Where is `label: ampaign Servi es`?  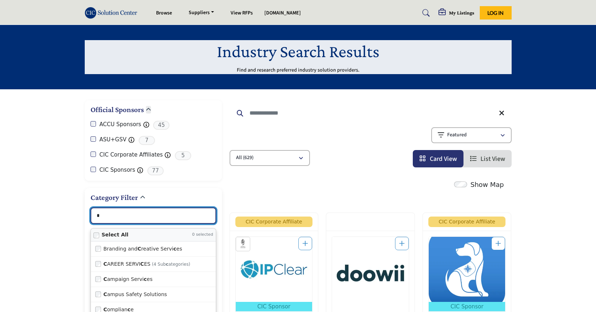
label: ampaign Servi es is located at coordinates (157, 279).